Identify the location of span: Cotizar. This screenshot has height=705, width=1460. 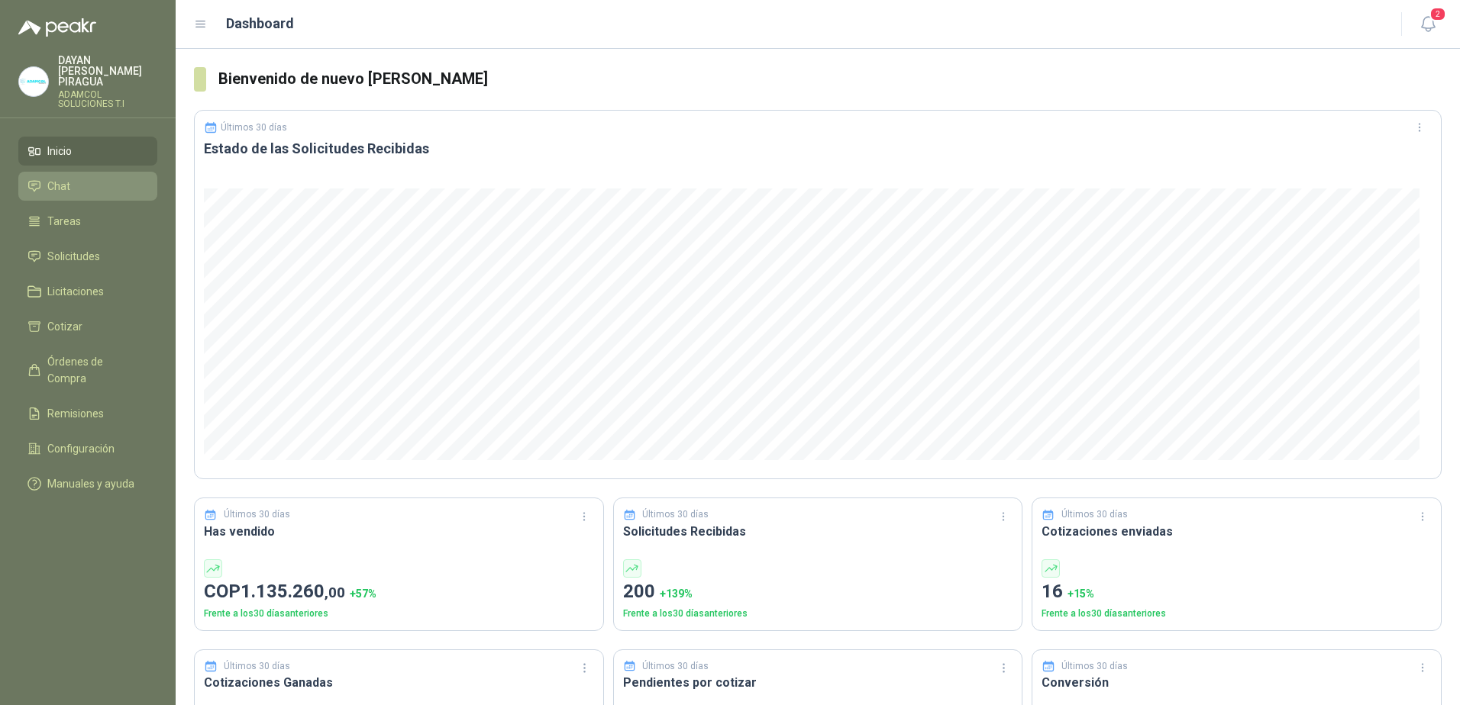
(65, 327).